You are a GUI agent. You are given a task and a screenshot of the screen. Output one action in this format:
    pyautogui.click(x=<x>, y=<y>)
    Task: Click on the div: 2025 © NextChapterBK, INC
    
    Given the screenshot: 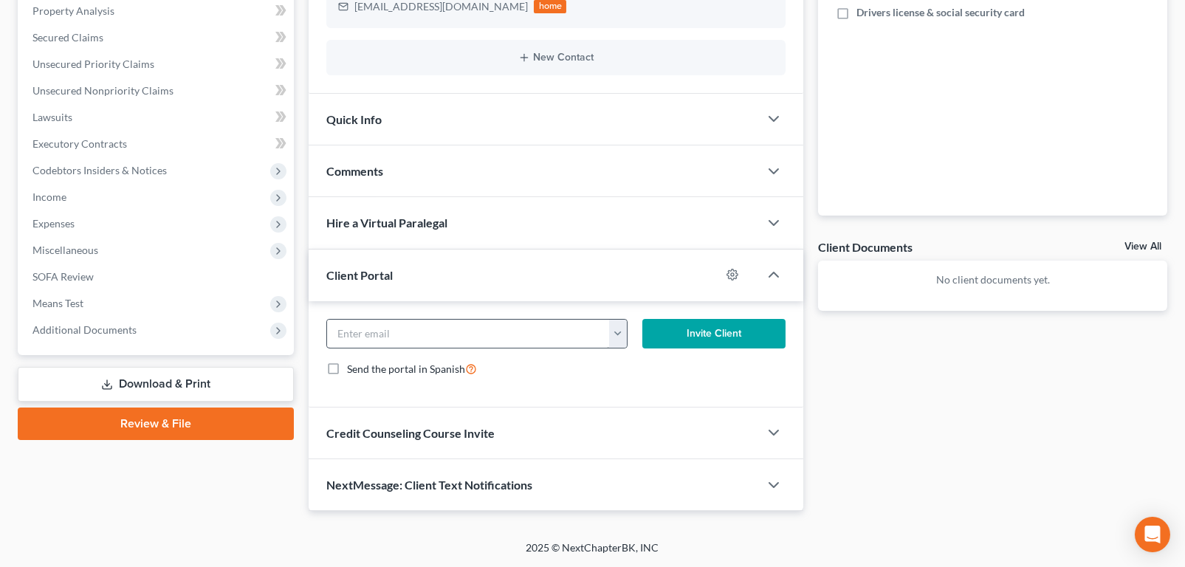 What is the action you would take?
    pyautogui.click(x=593, y=554)
    